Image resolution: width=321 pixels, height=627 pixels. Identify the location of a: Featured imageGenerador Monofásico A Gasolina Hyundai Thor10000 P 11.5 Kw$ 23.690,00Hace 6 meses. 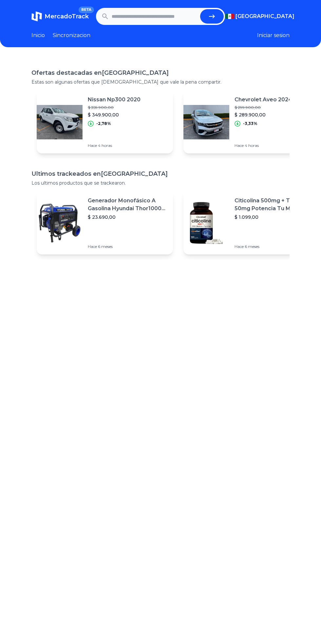
(105, 223).